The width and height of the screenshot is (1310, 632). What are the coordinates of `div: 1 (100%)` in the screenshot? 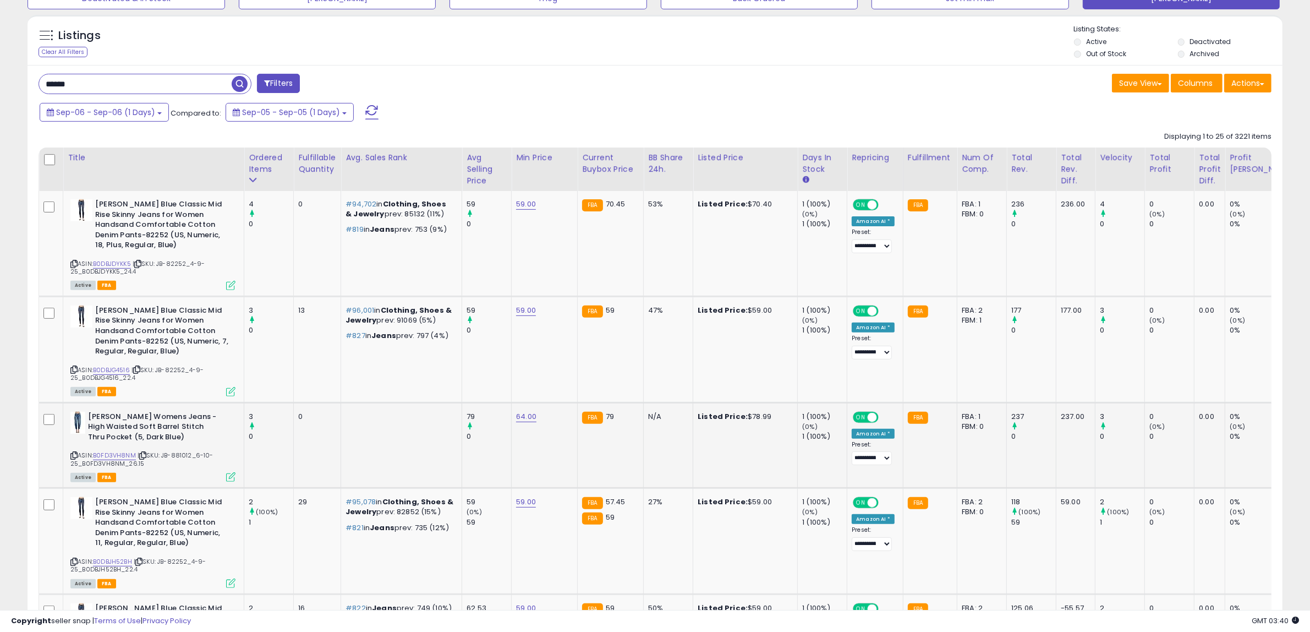 It's located at (824, 502).